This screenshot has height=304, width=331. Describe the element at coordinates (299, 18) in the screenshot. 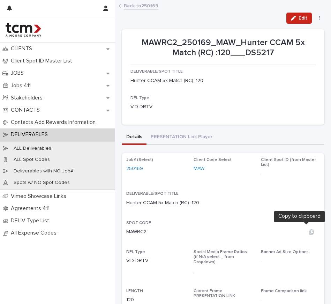

I see `button: Edit` at that location.